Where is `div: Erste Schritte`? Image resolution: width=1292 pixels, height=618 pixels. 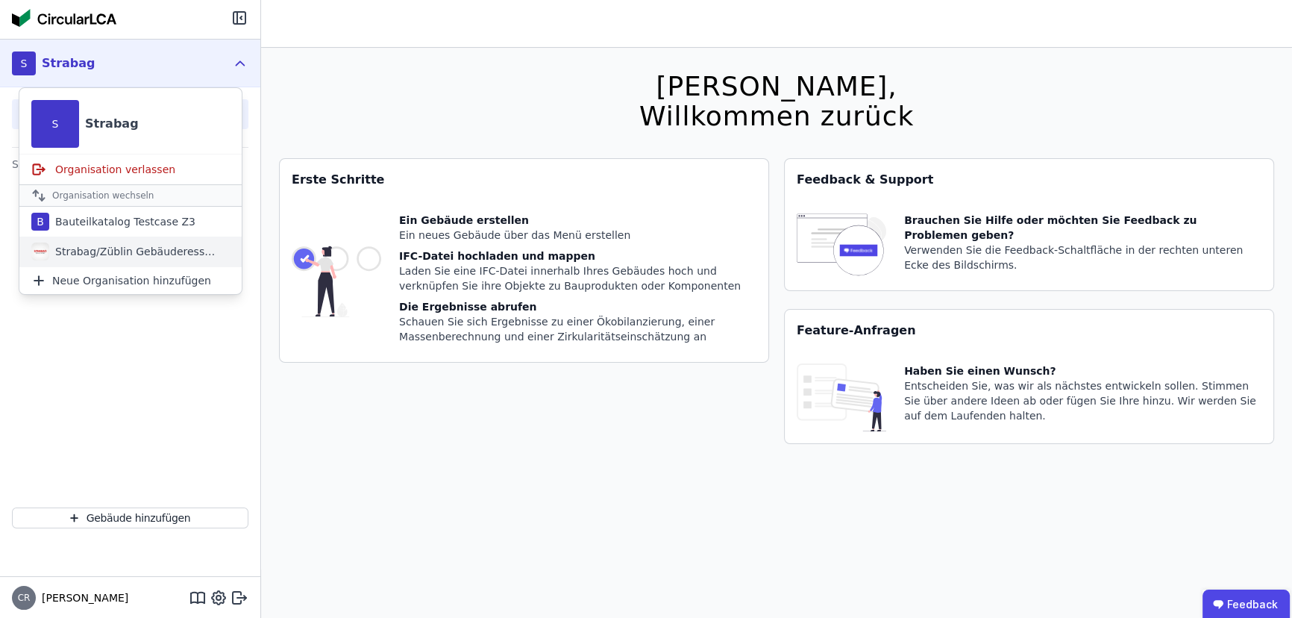 div: Erste Schritte is located at coordinates (524, 180).